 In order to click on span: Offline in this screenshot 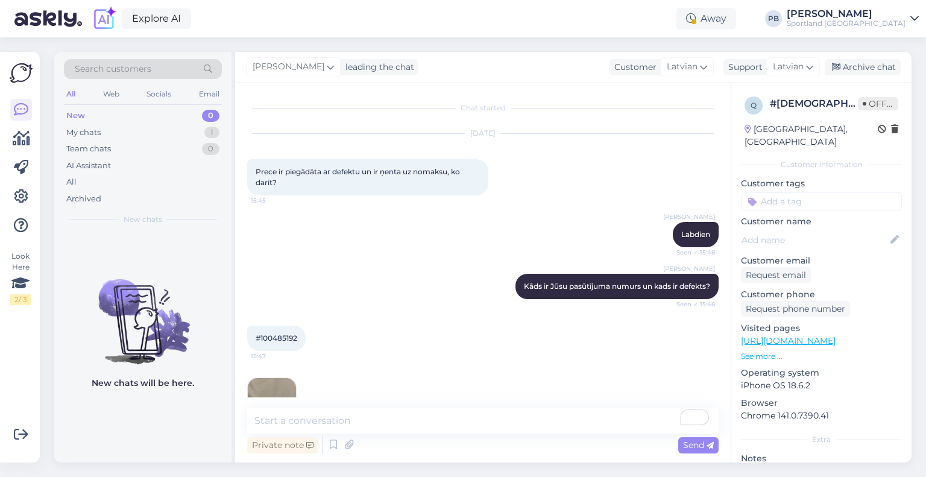, I will do `click(878, 104)`.